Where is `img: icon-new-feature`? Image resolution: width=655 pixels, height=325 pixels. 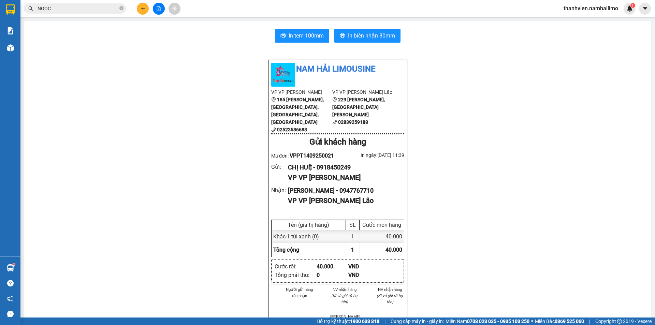
img: icon-new-feature is located at coordinates (630, 9).